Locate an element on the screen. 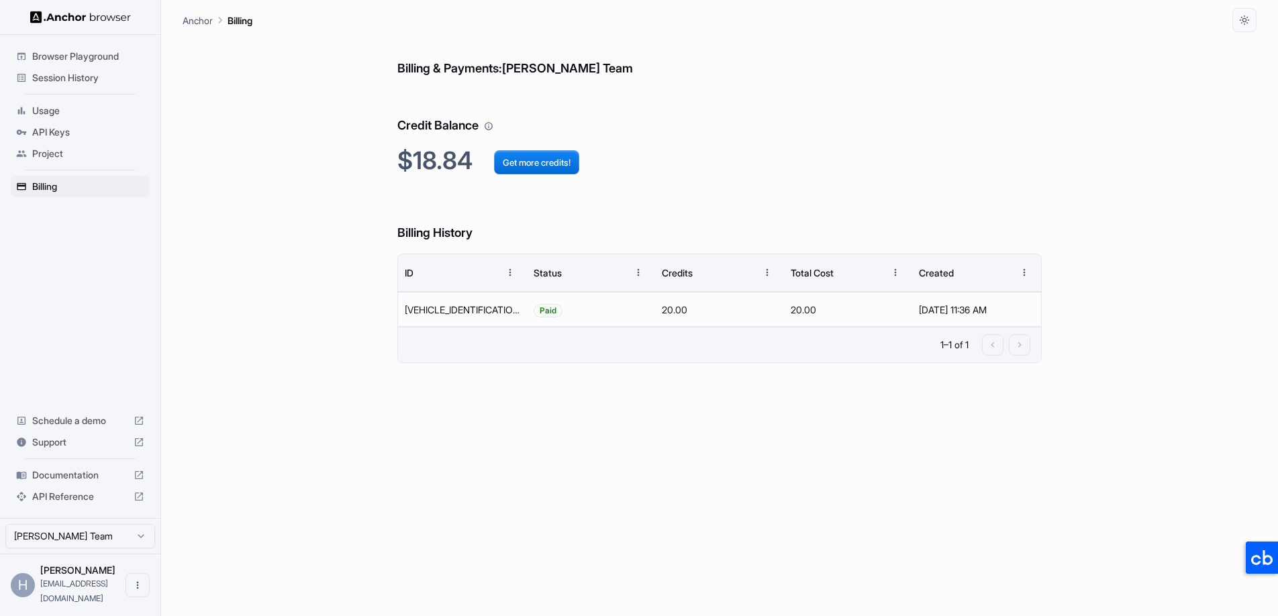  button: Get more credits! is located at coordinates (536, 162).